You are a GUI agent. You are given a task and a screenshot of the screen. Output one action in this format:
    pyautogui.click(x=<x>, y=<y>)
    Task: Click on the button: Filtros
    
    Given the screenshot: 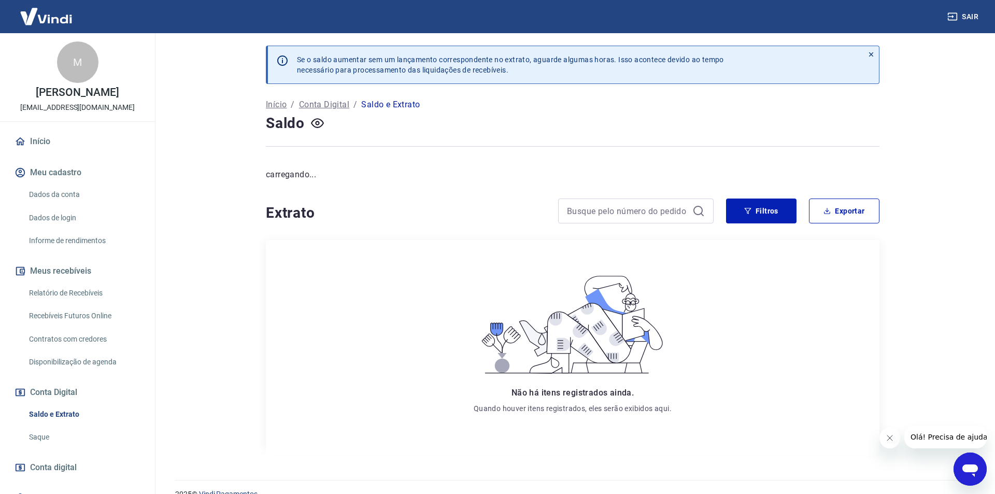 What is the action you would take?
    pyautogui.click(x=762, y=211)
    